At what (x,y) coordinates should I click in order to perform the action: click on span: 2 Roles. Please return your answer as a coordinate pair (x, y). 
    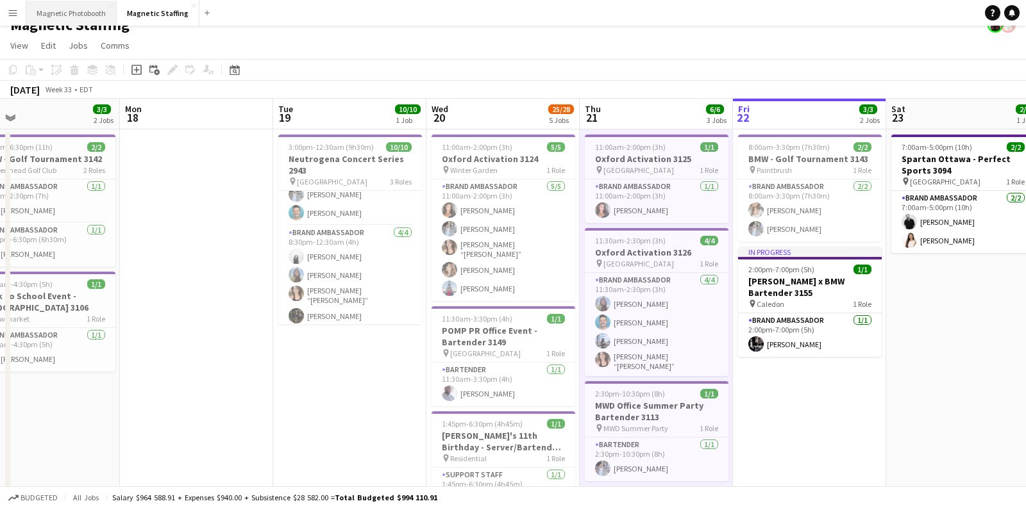
    Looking at the image, I should click on (94, 170).